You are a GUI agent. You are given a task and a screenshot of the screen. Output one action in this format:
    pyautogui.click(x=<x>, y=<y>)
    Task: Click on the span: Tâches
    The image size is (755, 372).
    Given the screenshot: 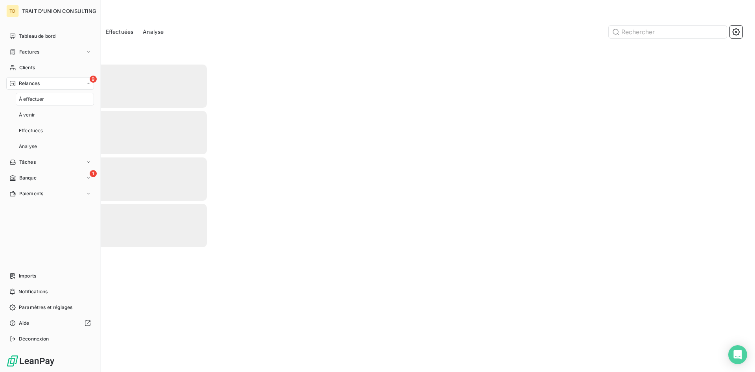 What is the action you would take?
    pyautogui.click(x=28, y=162)
    